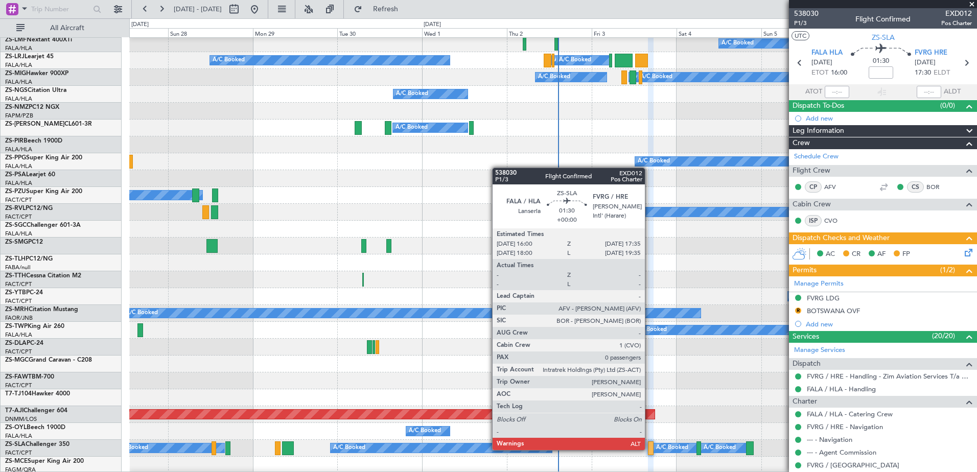  I want to click on a: ZS-SMGPC12, so click(24, 242).